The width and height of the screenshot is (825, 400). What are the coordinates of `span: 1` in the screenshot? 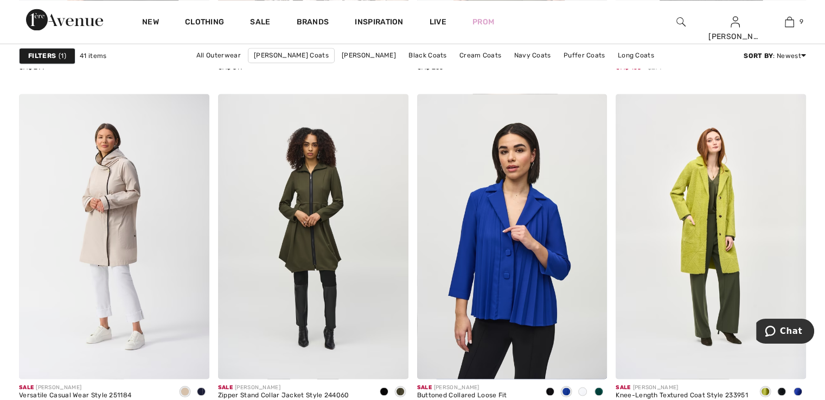 It's located at (62, 56).